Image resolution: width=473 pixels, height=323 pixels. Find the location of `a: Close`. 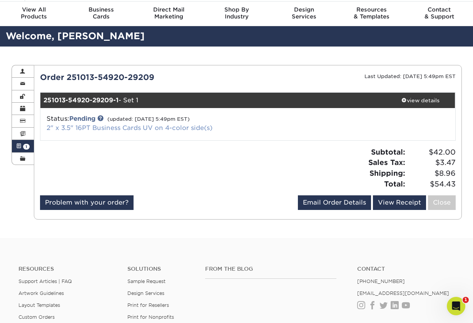

a: Close is located at coordinates (442, 203).